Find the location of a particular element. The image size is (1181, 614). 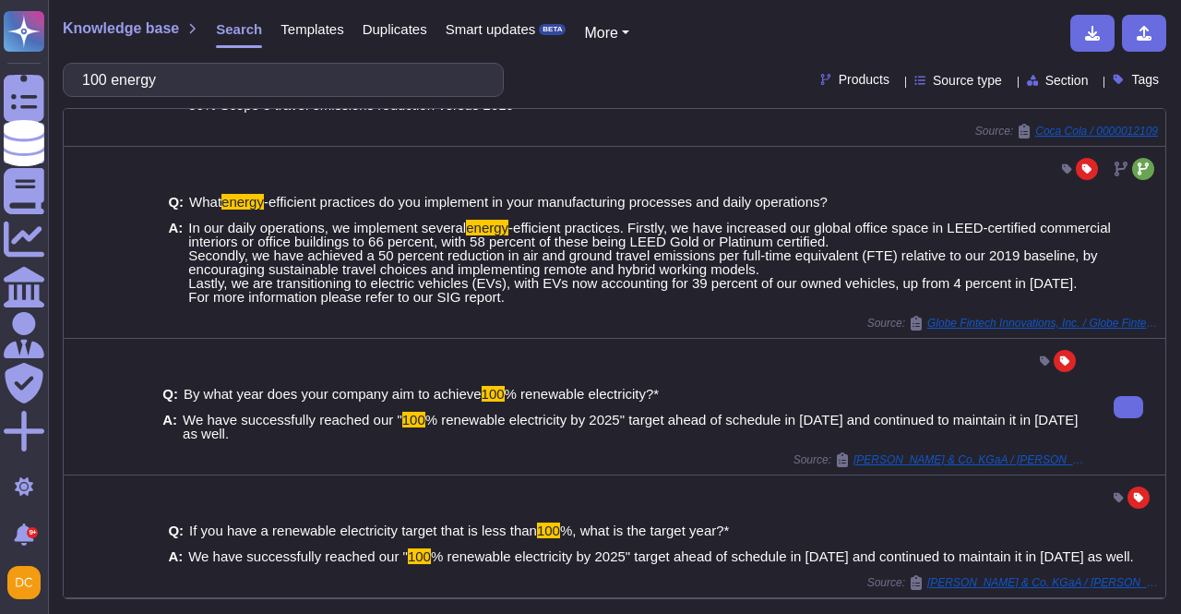

span: Smart updates is located at coordinates (491, 29).